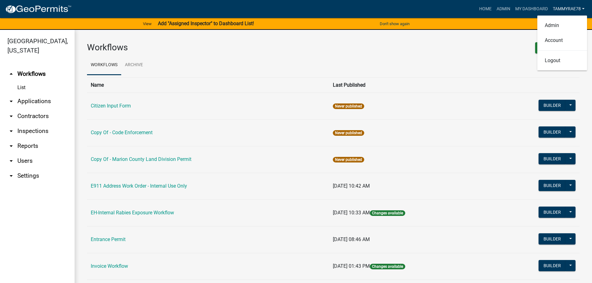  I want to click on a: tammyrae78, so click(568, 9).